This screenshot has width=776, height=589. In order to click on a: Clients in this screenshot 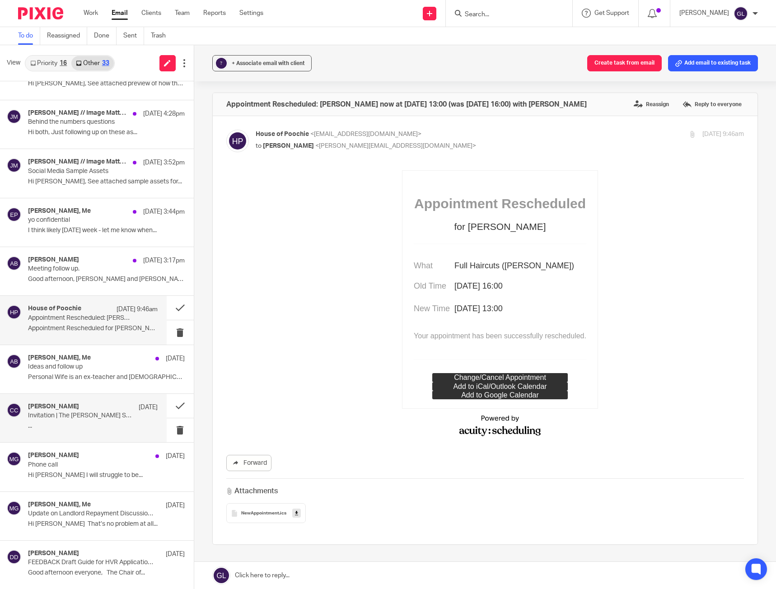, I will do `click(151, 13)`.